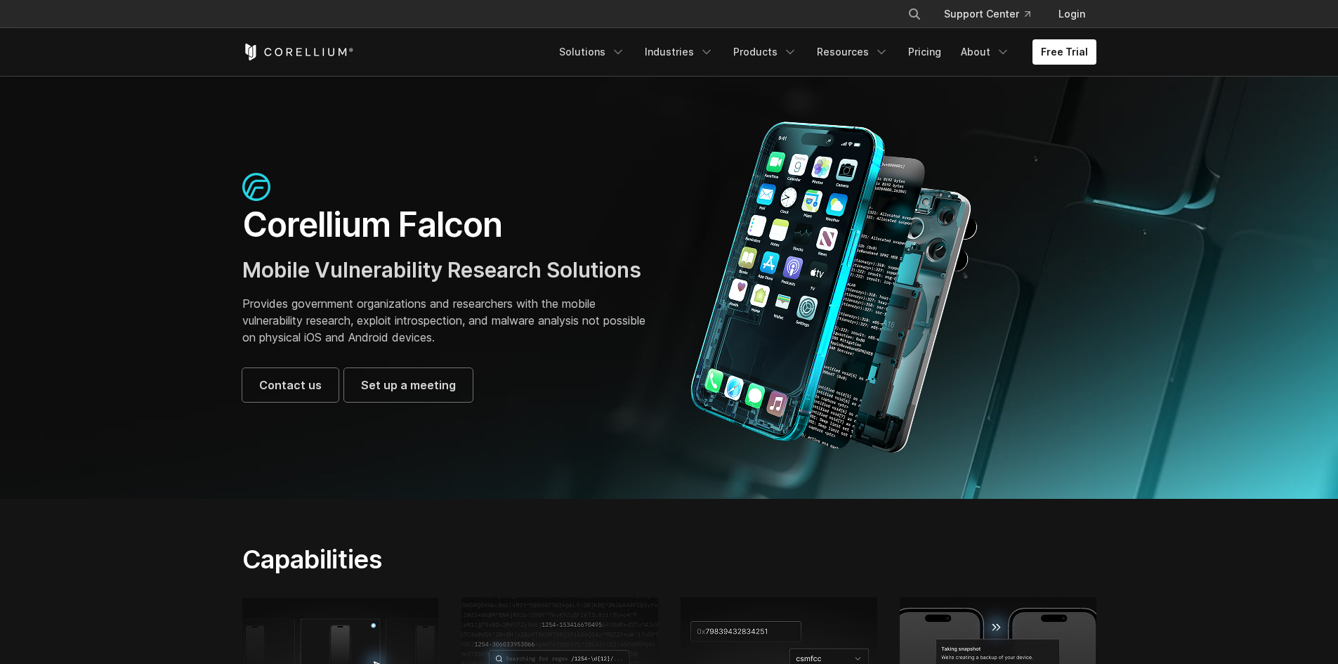  Describe the element at coordinates (522, 559) in the screenshot. I see `h2: Capabilities` at that location.